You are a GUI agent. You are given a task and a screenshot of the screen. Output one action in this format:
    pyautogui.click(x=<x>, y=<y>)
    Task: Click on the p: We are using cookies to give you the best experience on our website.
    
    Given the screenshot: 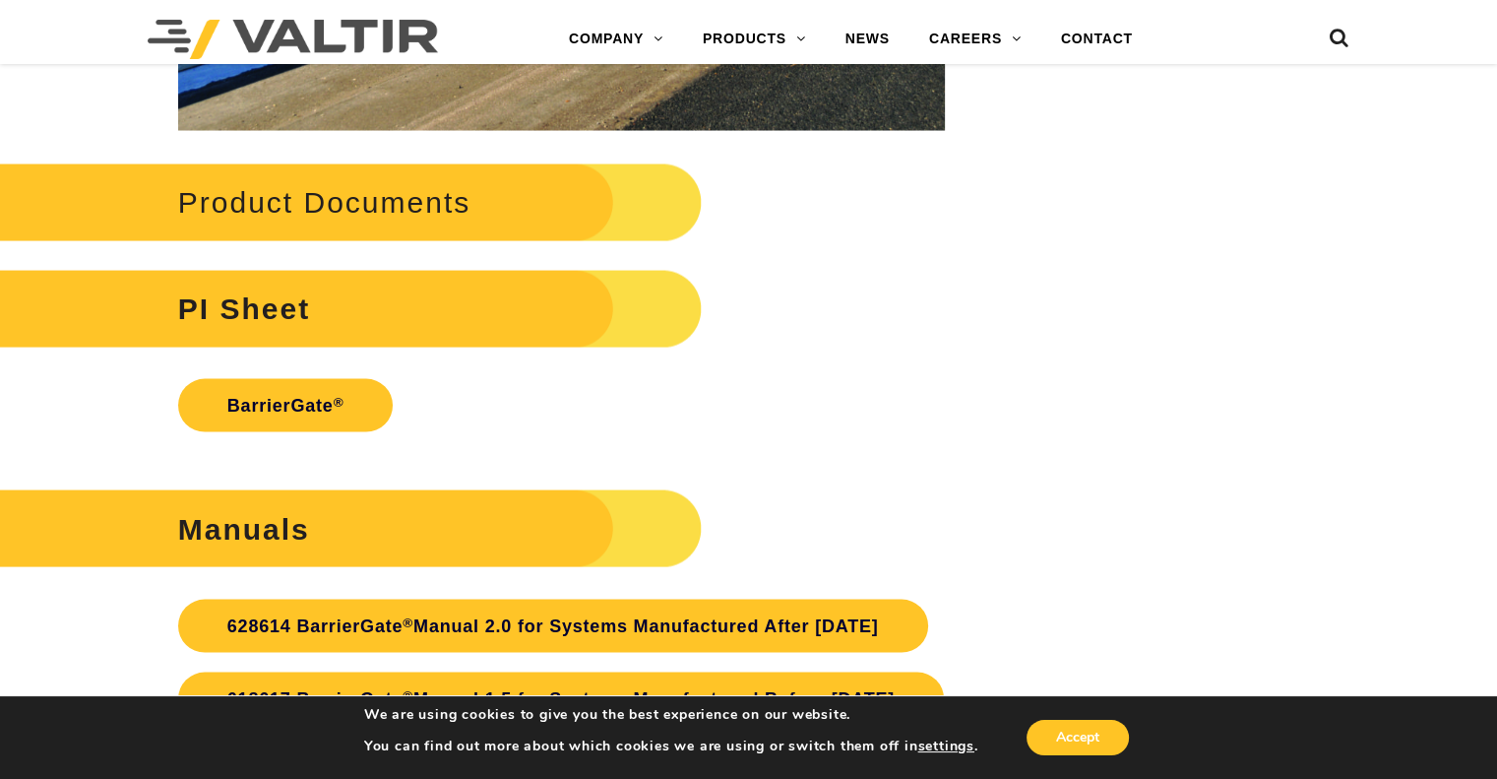 What is the action you would take?
    pyautogui.click(x=671, y=715)
    